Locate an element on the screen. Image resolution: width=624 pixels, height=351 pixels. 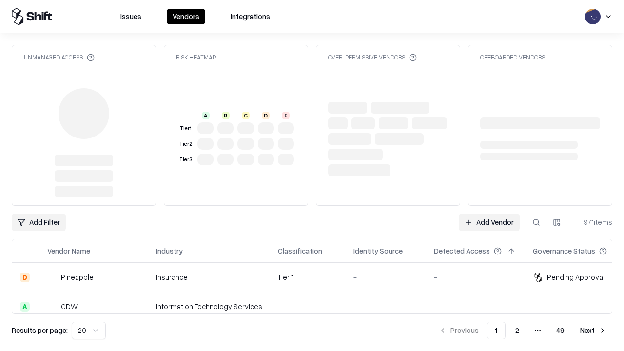
div: B is located at coordinates (226, 116).